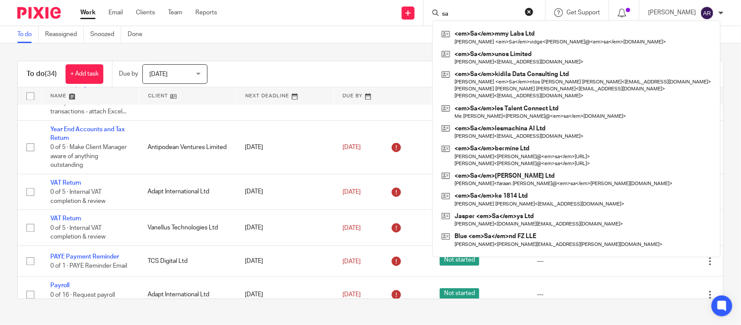 The width and height of the screenshot is (741, 325). What do you see at coordinates (707, 13) in the screenshot?
I see `img: svg%3E` at bounding box center [707, 13].